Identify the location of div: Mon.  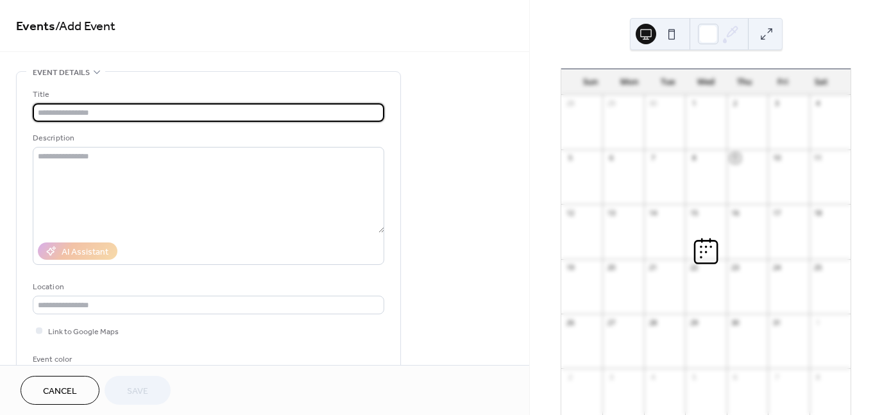
(629, 82).